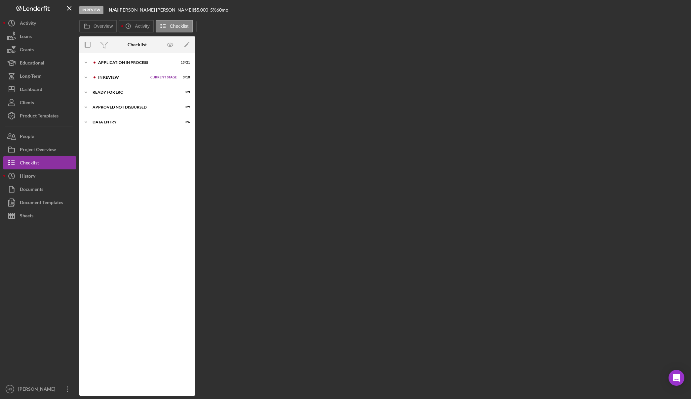  Describe the element at coordinates (40, 63) in the screenshot. I see `a: Educational` at that location.